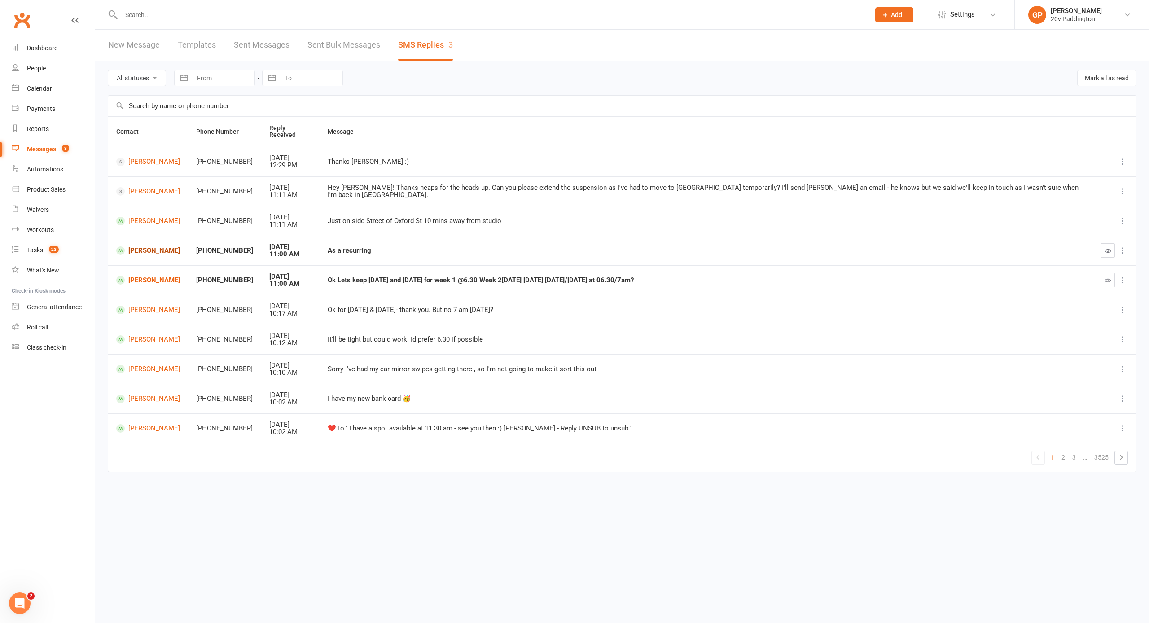  What do you see at coordinates (1064, 457) in the screenshot?
I see `a: 2` at bounding box center [1064, 457].